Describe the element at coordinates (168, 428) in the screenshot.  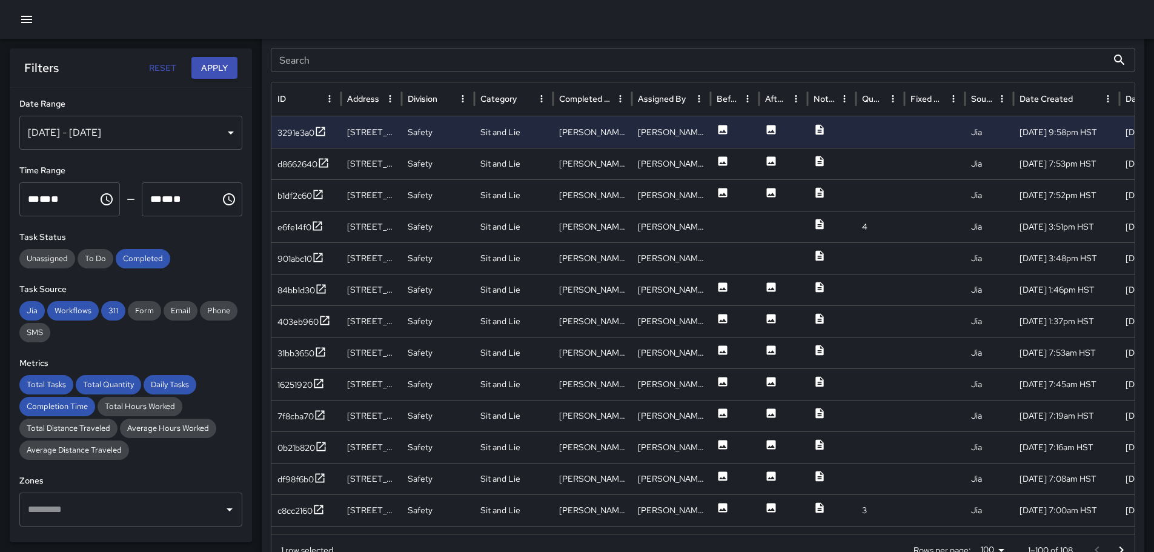
I see `div: Average Hours Worked` at that location.